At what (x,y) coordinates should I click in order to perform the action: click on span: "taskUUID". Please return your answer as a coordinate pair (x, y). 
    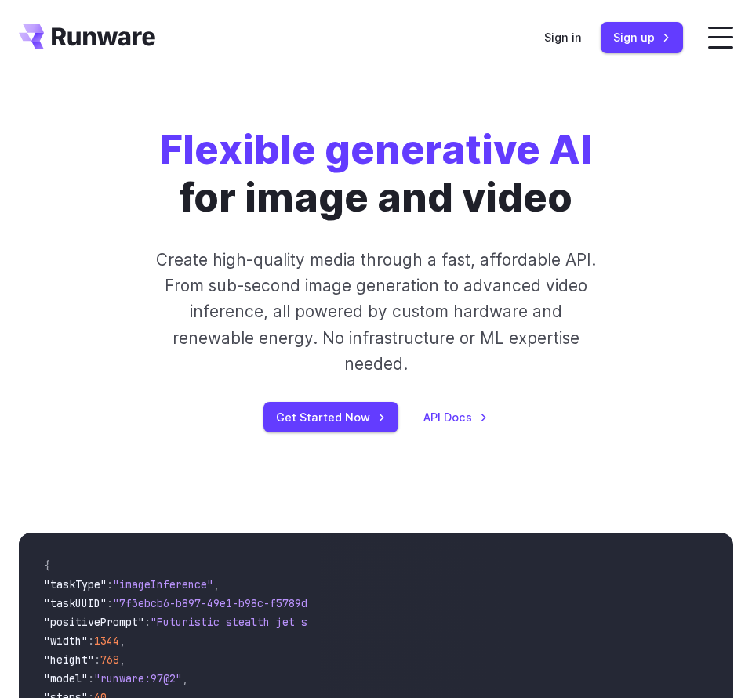
    Looking at the image, I should click on (75, 604).